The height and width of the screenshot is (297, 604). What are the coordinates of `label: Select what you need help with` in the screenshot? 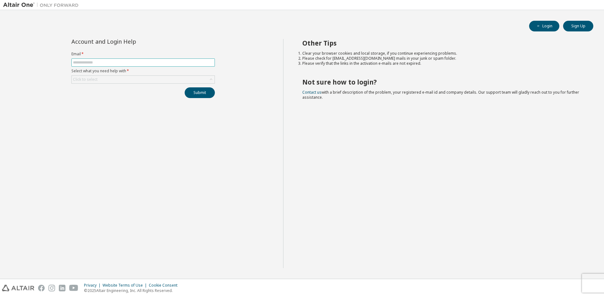 It's located at (143, 71).